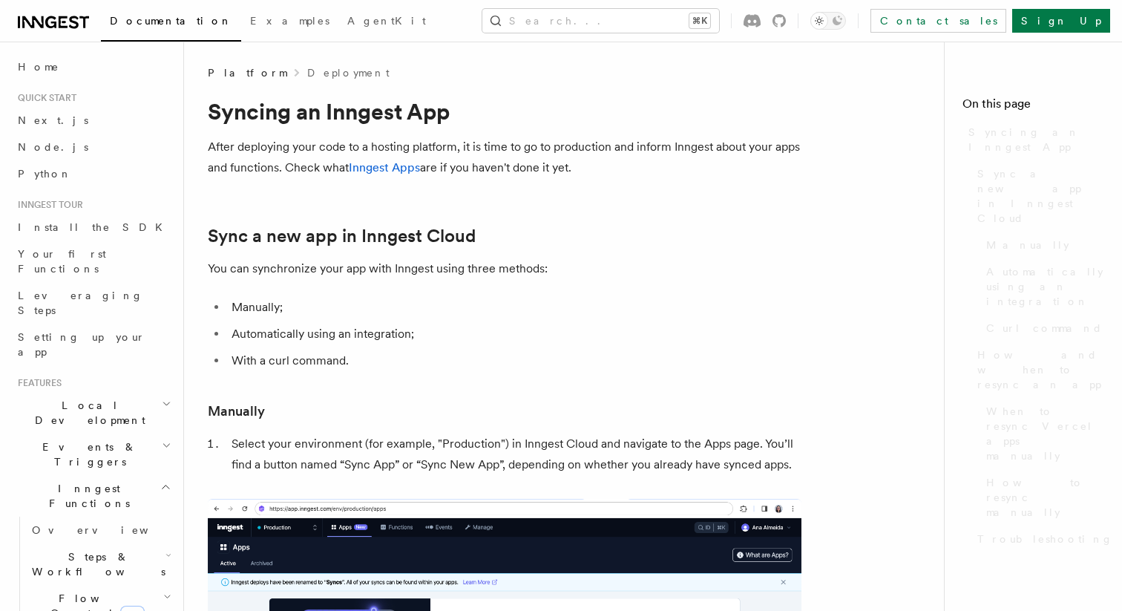 This screenshot has width=1122, height=611. What do you see at coordinates (1037, 539) in the screenshot?
I see `a: Troubleshooting` at bounding box center [1037, 539].